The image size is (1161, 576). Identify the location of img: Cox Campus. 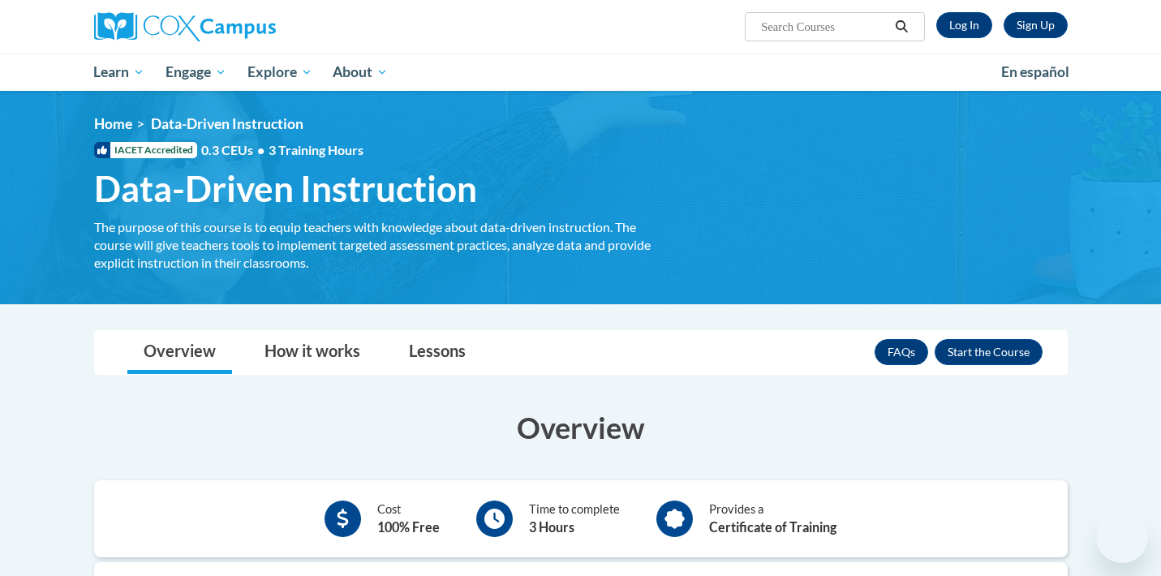
(185, 27).